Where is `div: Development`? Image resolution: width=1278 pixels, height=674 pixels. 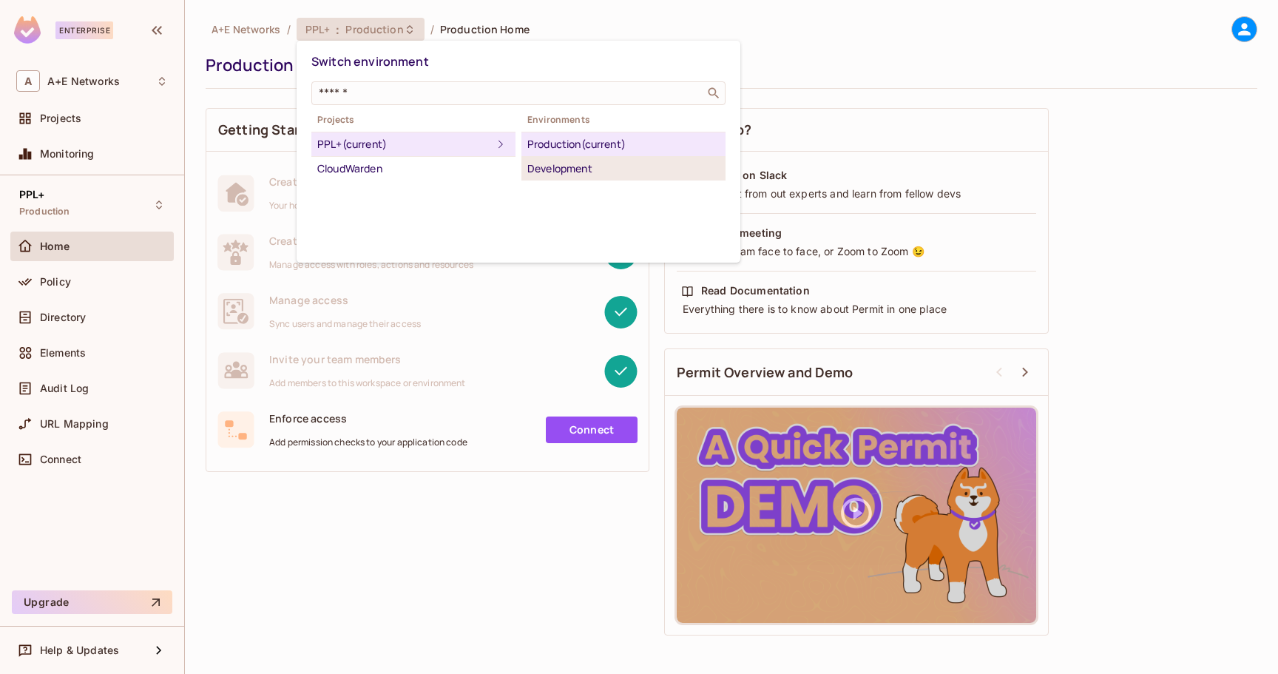
div: Development is located at coordinates (623, 169).